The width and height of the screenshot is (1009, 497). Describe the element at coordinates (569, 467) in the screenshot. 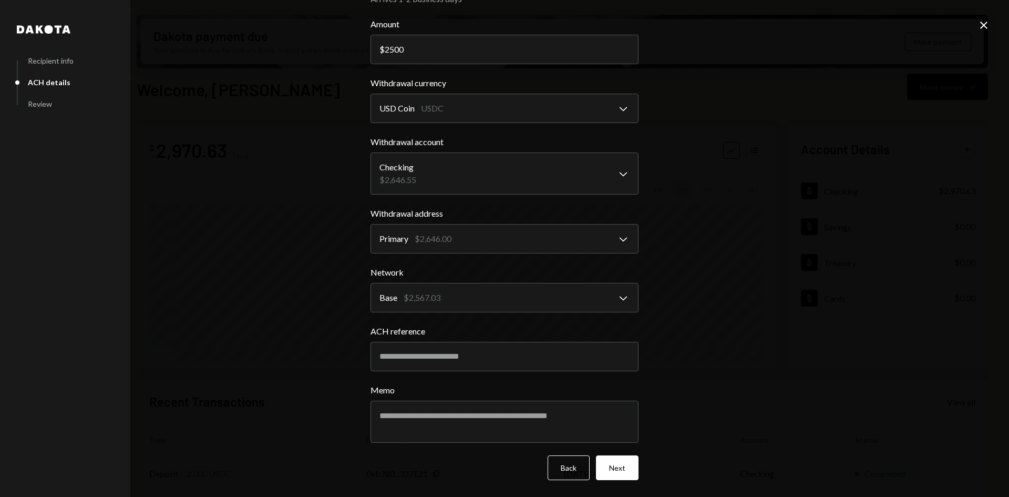

I see `button: Back` at that location.